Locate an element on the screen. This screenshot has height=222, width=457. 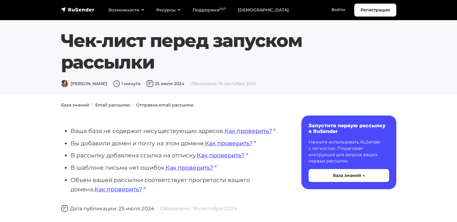
a: Запустите первую рассылку в RuSender Начните использовать RuSender с легкостью. Пошаговая инструк... is located at coordinates (349, 152).